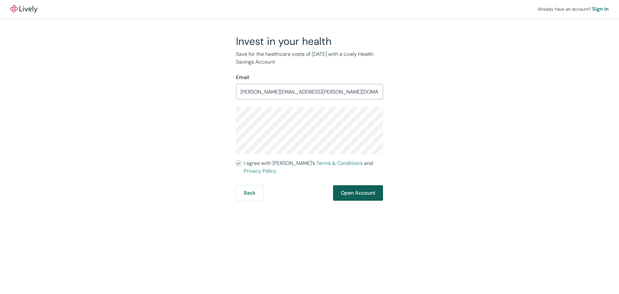 This screenshot has width=619, height=294. I want to click on a: Privacy Policy, so click(260, 171).